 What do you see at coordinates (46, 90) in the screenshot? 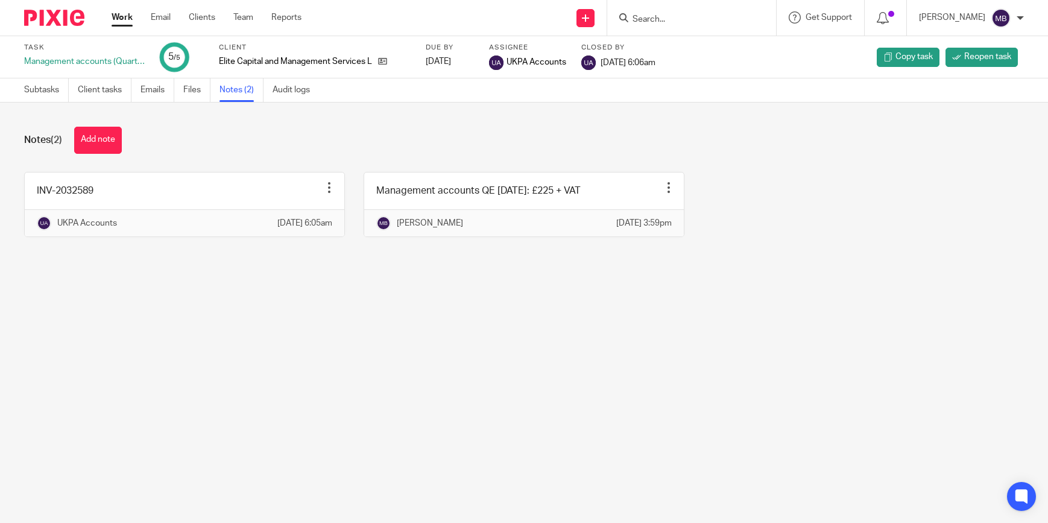
I see `a: Subtasks` at bounding box center [46, 90].